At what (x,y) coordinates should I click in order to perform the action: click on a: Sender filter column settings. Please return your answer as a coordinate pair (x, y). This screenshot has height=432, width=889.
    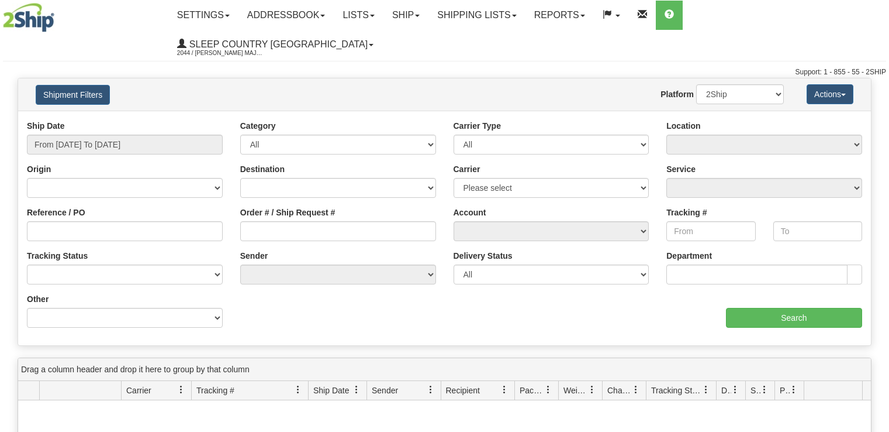
    Looking at the image, I should click on (431, 389).